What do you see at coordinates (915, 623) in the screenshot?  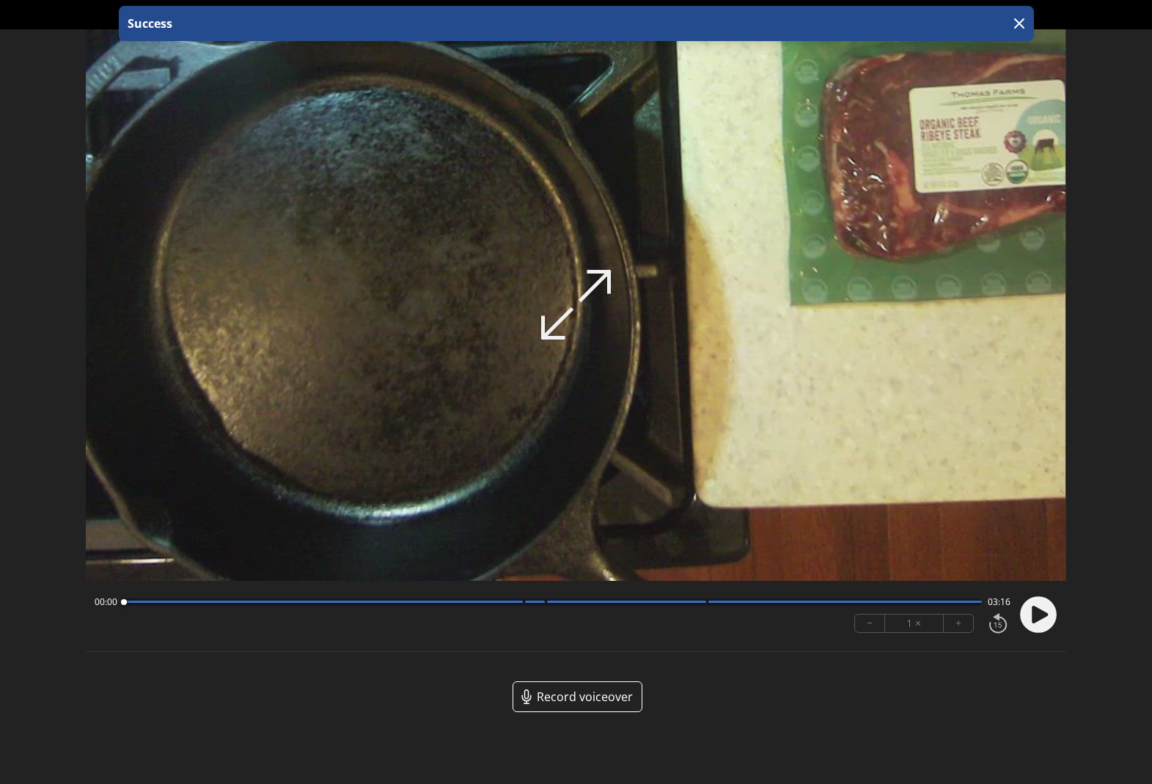 I see `div: 1 ×` at bounding box center [915, 623].